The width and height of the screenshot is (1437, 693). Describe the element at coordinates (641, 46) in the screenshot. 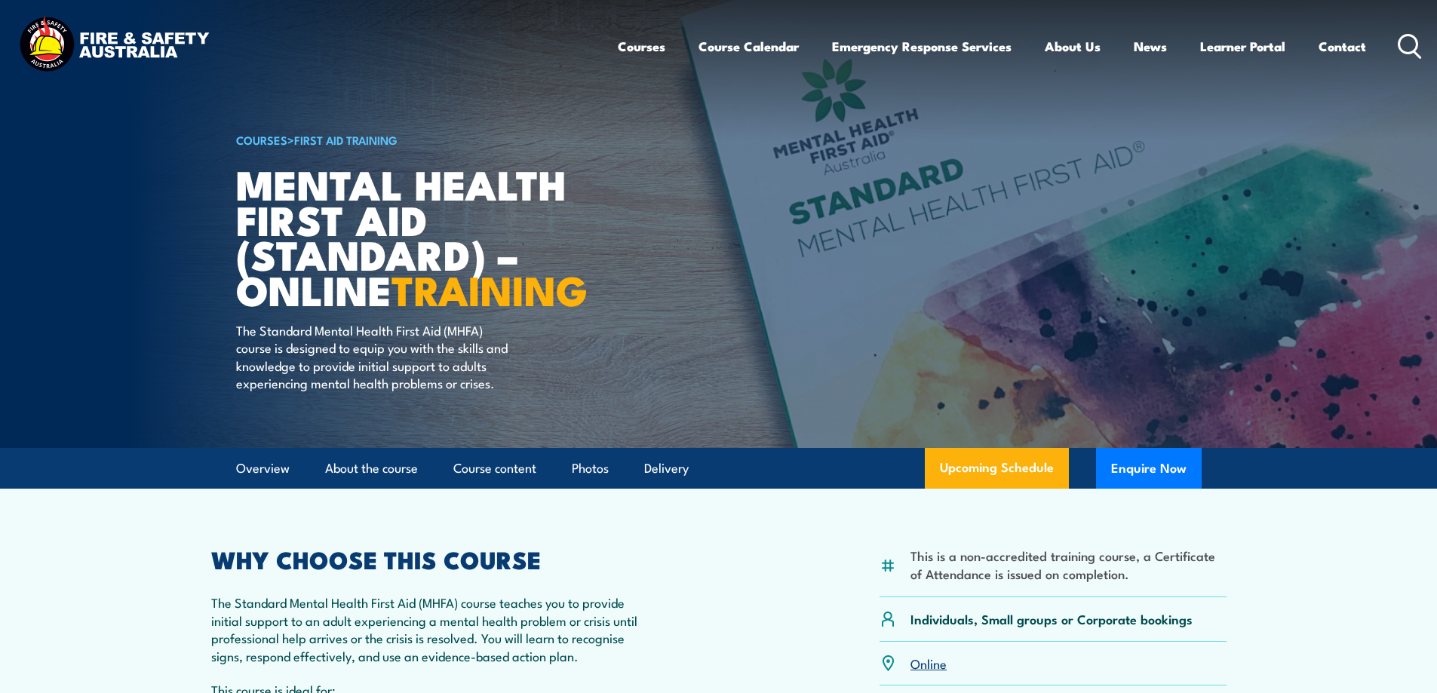

I see `a: Courses` at that location.